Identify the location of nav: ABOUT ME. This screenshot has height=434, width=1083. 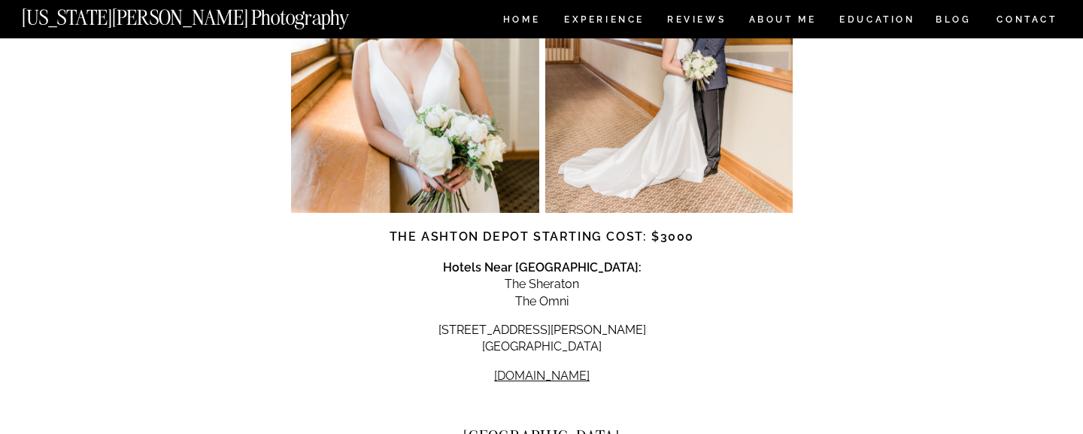
(783, 21).